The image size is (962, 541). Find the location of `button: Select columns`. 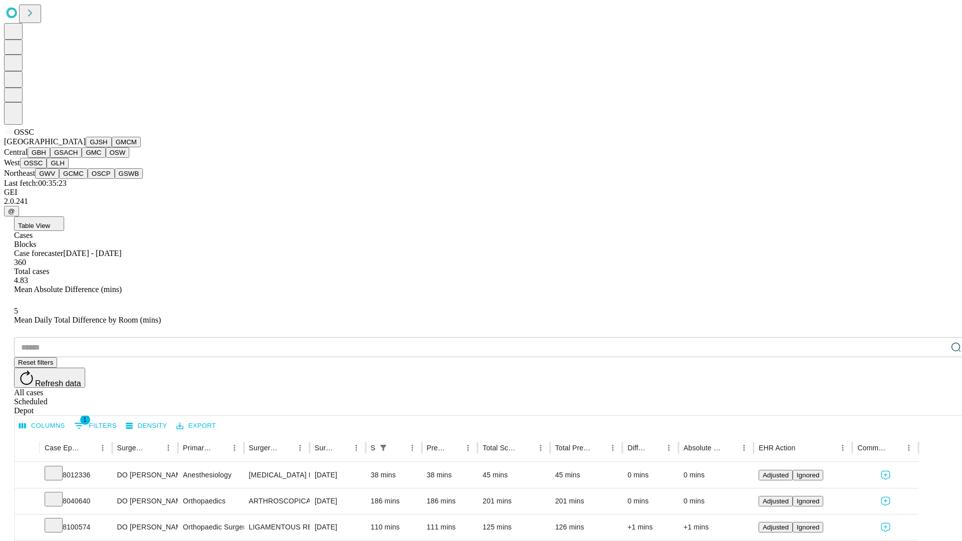

button: Select columns is located at coordinates (42, 426).